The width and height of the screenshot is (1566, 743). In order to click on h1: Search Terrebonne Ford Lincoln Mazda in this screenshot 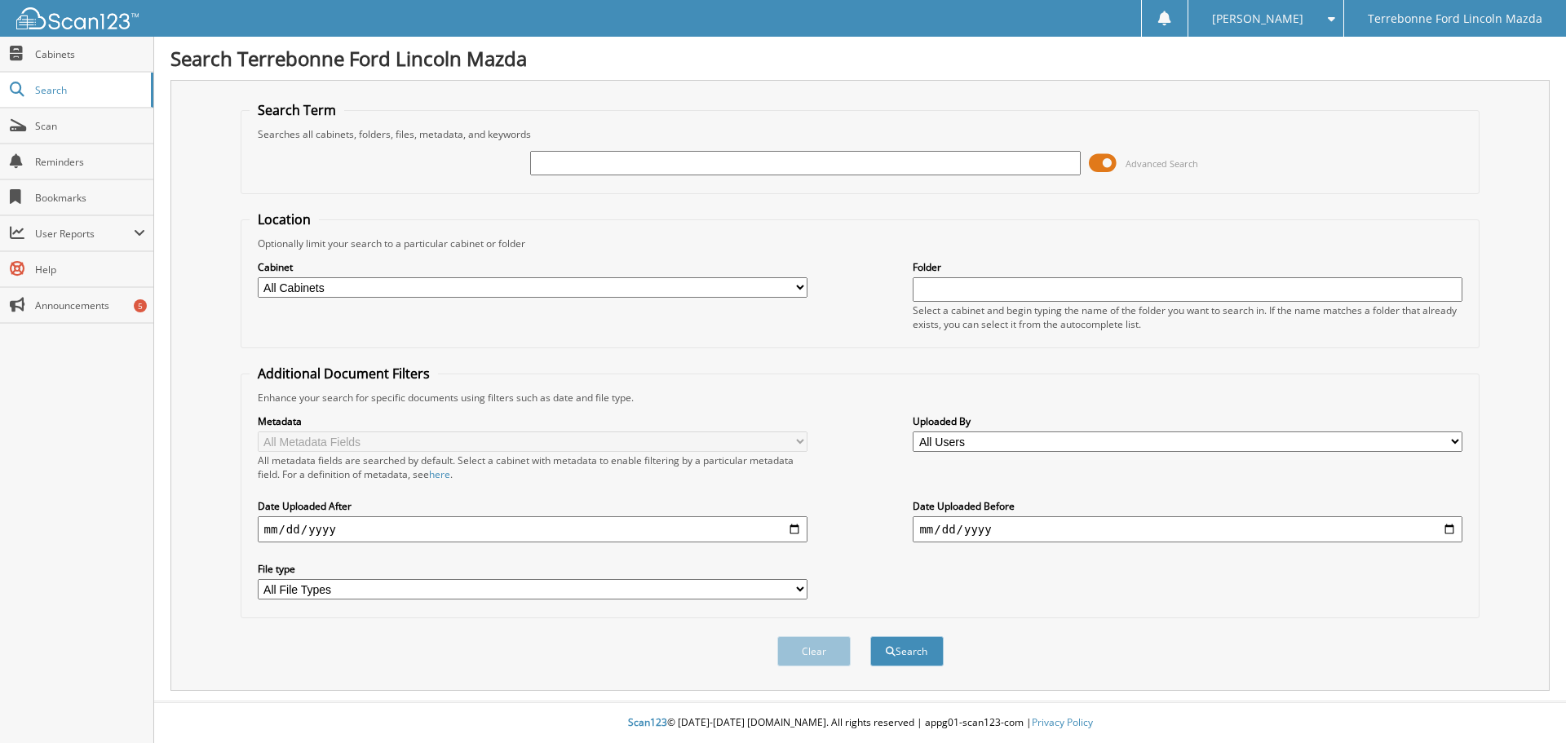, I will do `click(860, 58)`.